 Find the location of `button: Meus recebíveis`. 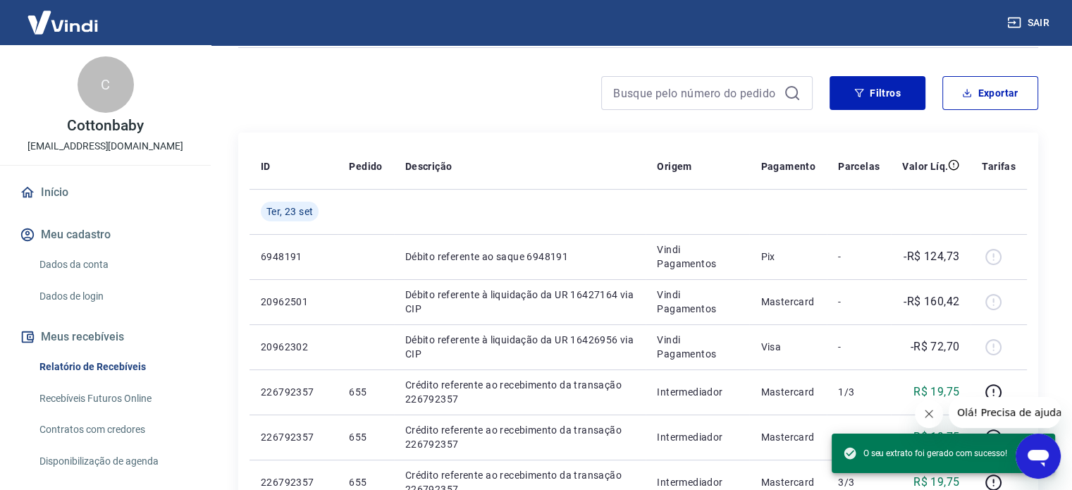

button: Meus recebíveis is located at coordinates (105, 337).